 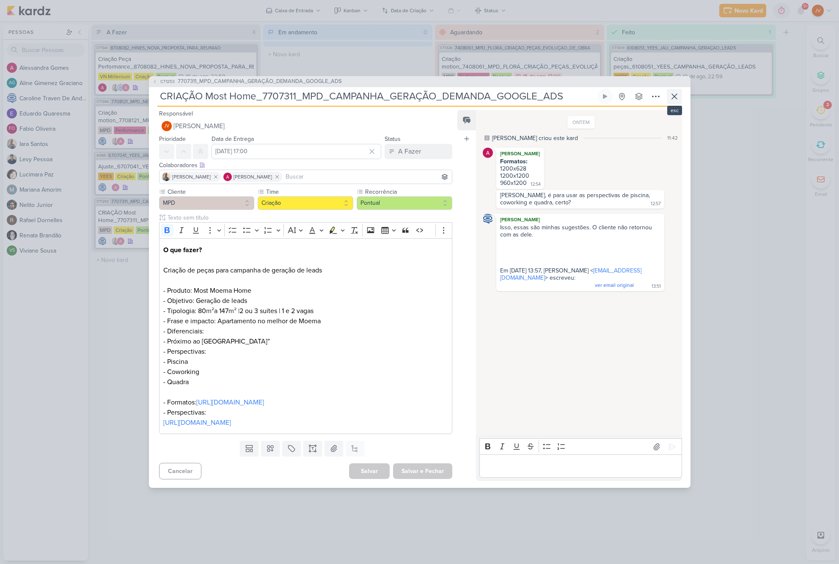 What do you see at coordinates (167, 126) in the screenshot?
I see `div: Joney Viana` at bounding box center [167, 126].